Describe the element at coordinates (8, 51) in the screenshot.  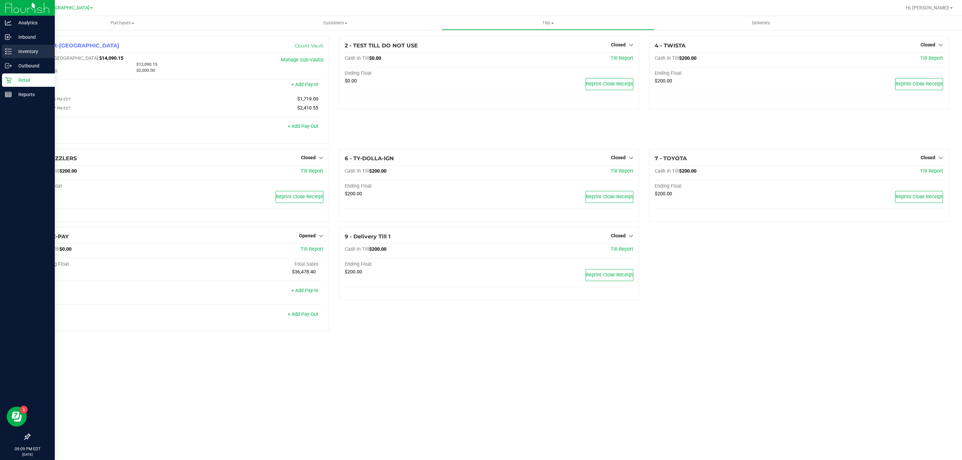
I see `inline-svg: Inventory` at that location.